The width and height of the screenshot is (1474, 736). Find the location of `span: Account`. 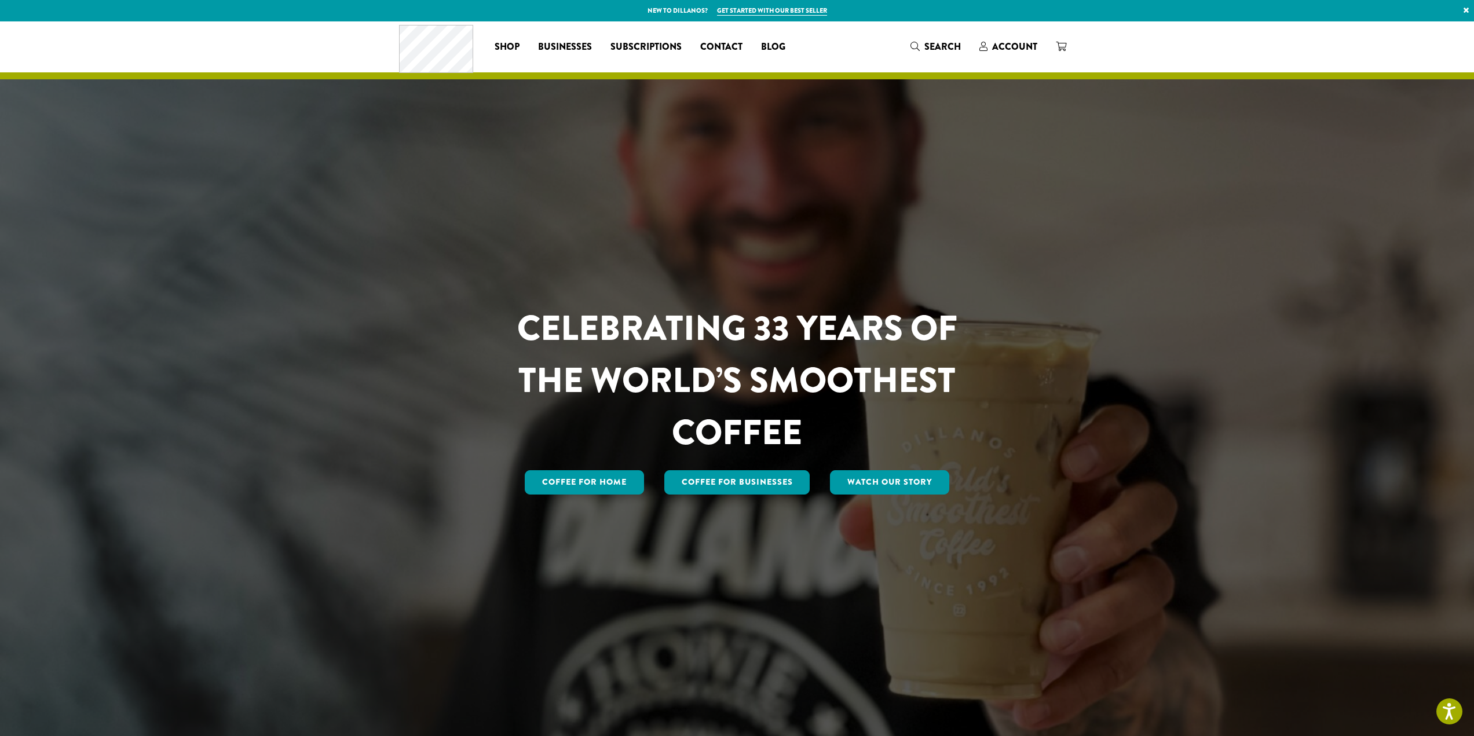

span: Account is located at coordinates (1014, 46).